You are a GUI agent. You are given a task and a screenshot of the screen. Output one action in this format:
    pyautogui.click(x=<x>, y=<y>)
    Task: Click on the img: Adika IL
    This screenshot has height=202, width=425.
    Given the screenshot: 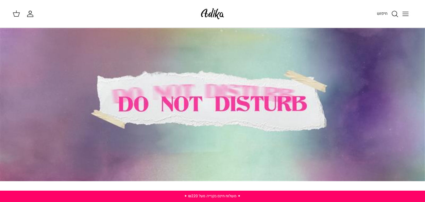 What is the action you would take?
    pyautogui.click(x=212, y=14)
    